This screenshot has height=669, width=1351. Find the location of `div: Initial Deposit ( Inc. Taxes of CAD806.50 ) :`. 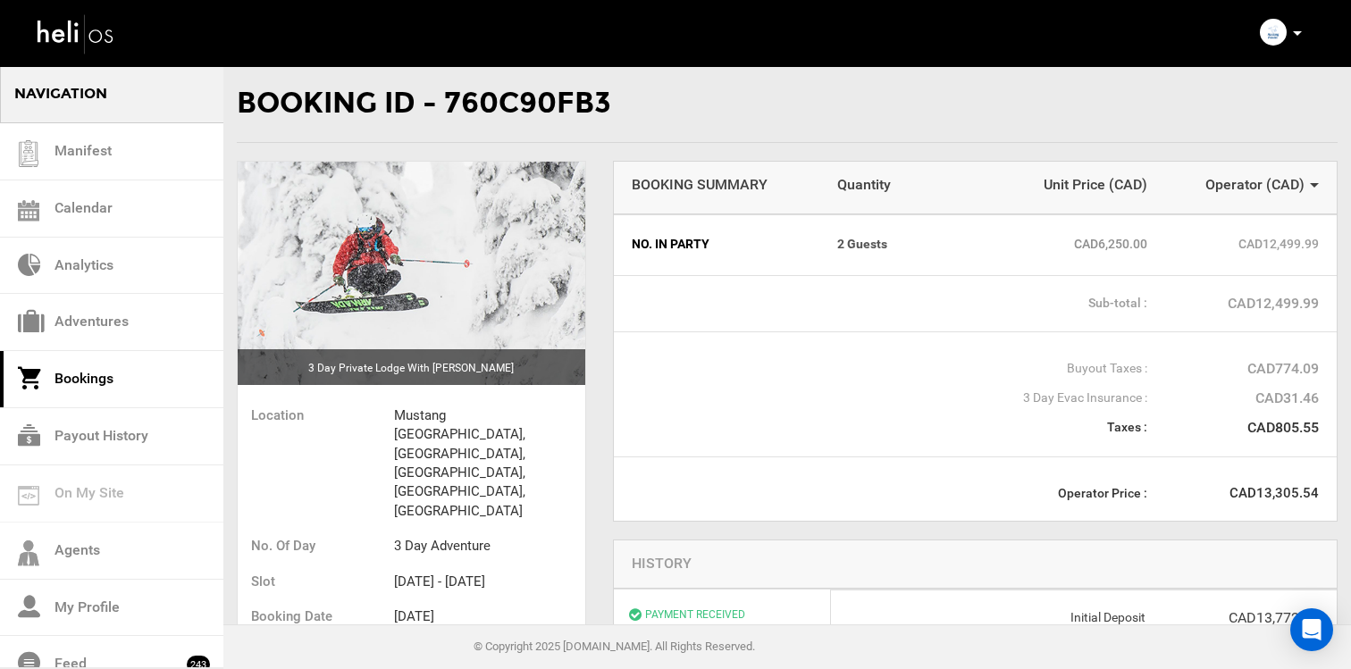

div: Initial Deposit ( Inc. Taxes of CAD806.50 ) : is located at coordinates (996, 626).